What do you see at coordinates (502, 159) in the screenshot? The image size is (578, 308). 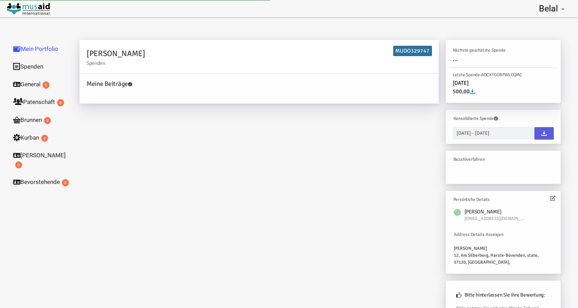 I see `h6: Bezahlverfahren` at bounding box center [502, 159].